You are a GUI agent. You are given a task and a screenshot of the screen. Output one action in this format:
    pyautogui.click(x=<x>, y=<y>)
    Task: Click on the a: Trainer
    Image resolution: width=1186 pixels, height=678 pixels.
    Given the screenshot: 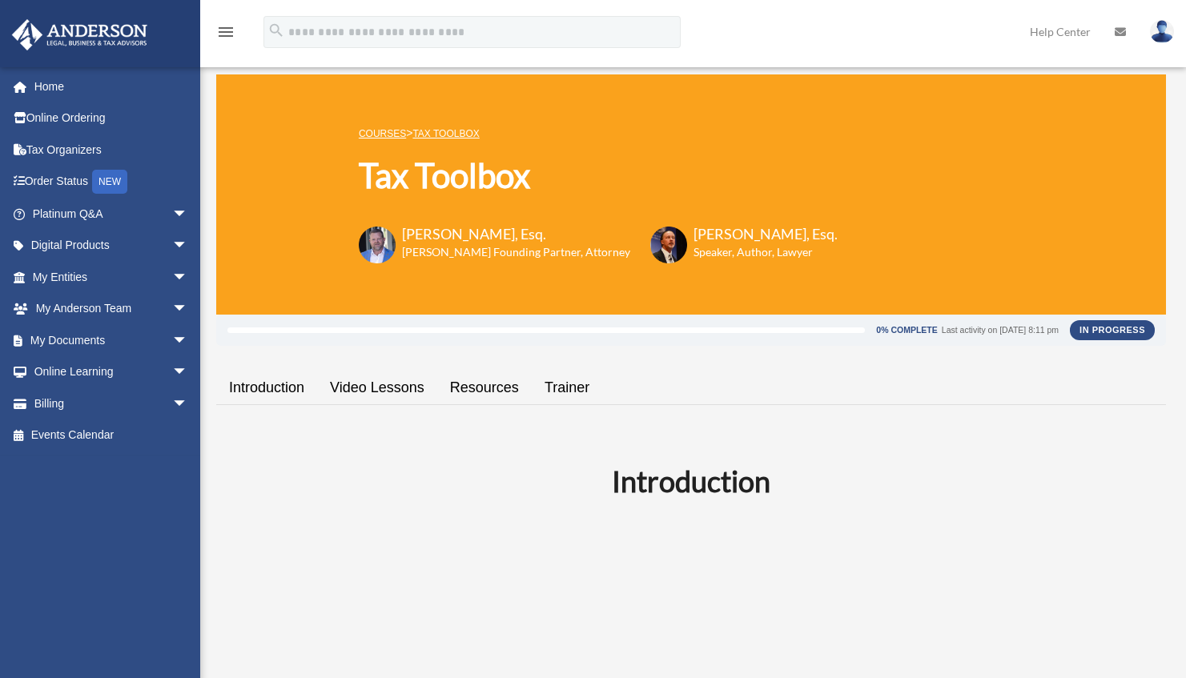 What is the action you would take?
    pyautogui.click(x=567, y=387)
    